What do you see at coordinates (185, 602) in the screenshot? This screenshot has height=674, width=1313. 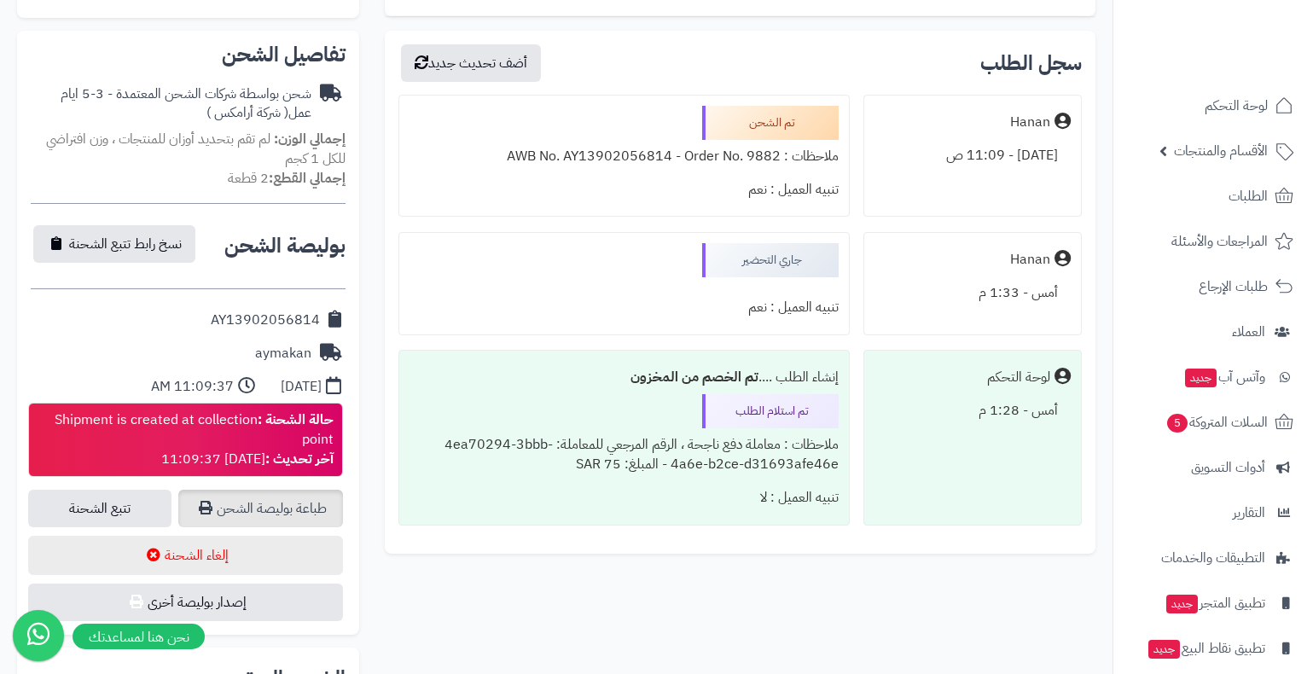 I see `button: إصدار بوليصة أخرى` at bounding box center [185, 602].